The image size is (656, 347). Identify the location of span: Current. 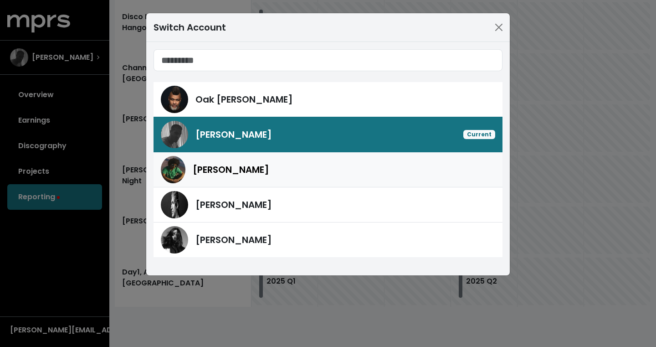
(479, 134).